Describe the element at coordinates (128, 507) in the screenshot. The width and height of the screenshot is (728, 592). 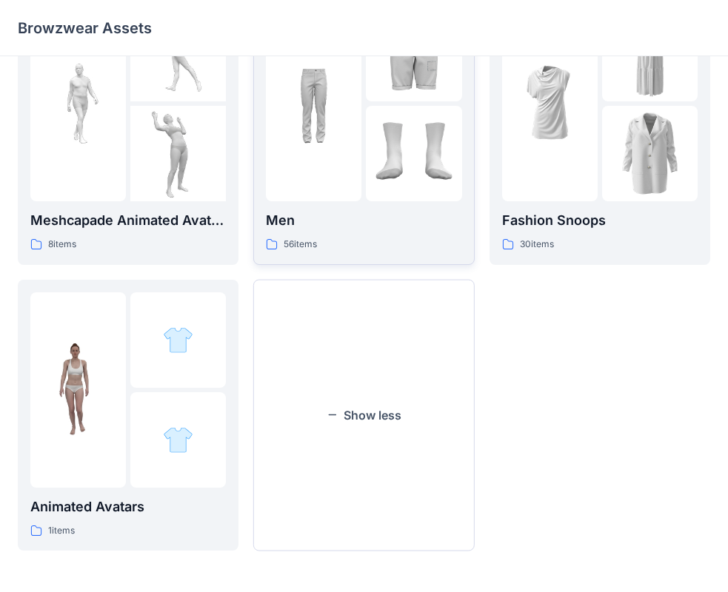
I see `p: Animated Avatars` at that location.